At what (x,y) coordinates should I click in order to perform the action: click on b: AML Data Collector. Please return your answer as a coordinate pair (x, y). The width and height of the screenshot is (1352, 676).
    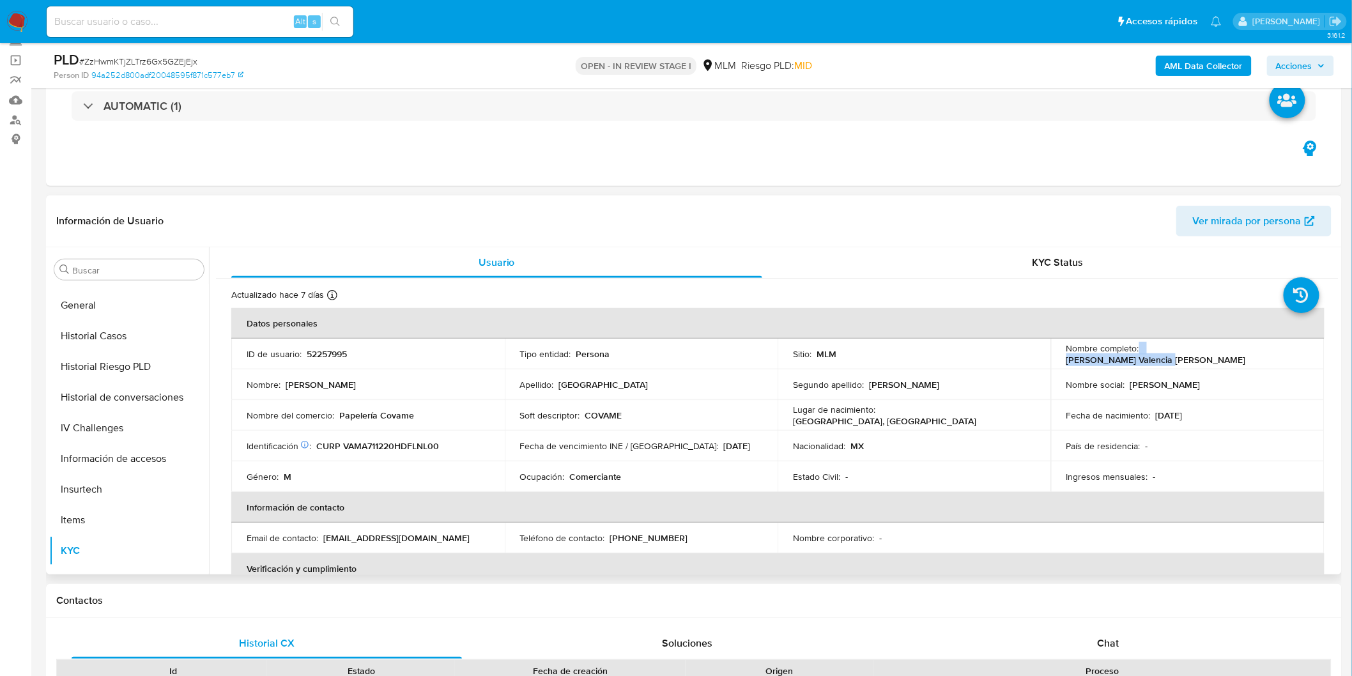
    Looking at the image, I should click on (1204, 66).